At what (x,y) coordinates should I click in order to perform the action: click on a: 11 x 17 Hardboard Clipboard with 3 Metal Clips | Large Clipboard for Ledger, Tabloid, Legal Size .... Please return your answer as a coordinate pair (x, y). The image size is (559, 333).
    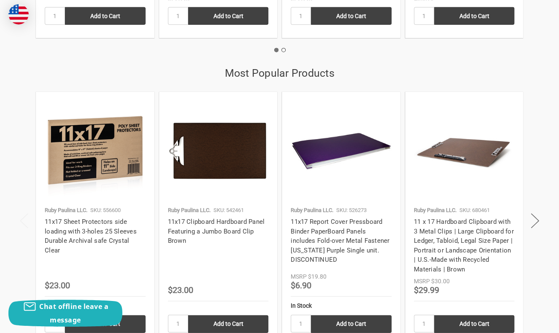
    Looking at the image, I should click on (463, 245).